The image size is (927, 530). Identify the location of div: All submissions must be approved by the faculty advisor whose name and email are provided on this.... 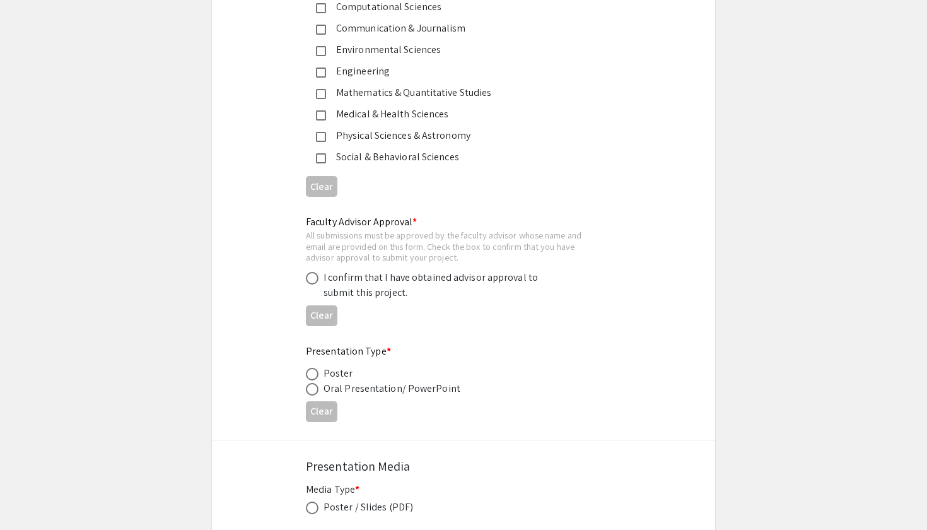
(453, 246).